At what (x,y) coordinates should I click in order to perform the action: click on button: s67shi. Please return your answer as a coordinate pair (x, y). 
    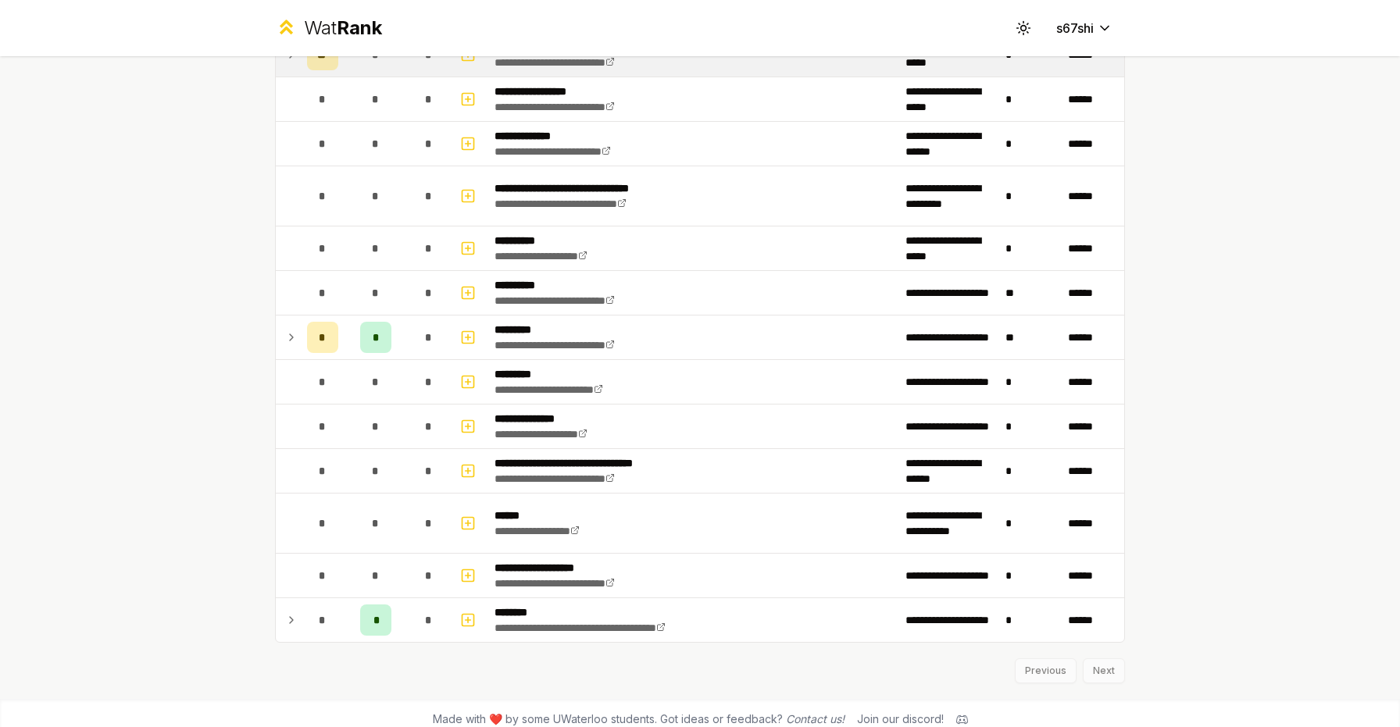
    Looking at the image, I should click on (1084, 28).